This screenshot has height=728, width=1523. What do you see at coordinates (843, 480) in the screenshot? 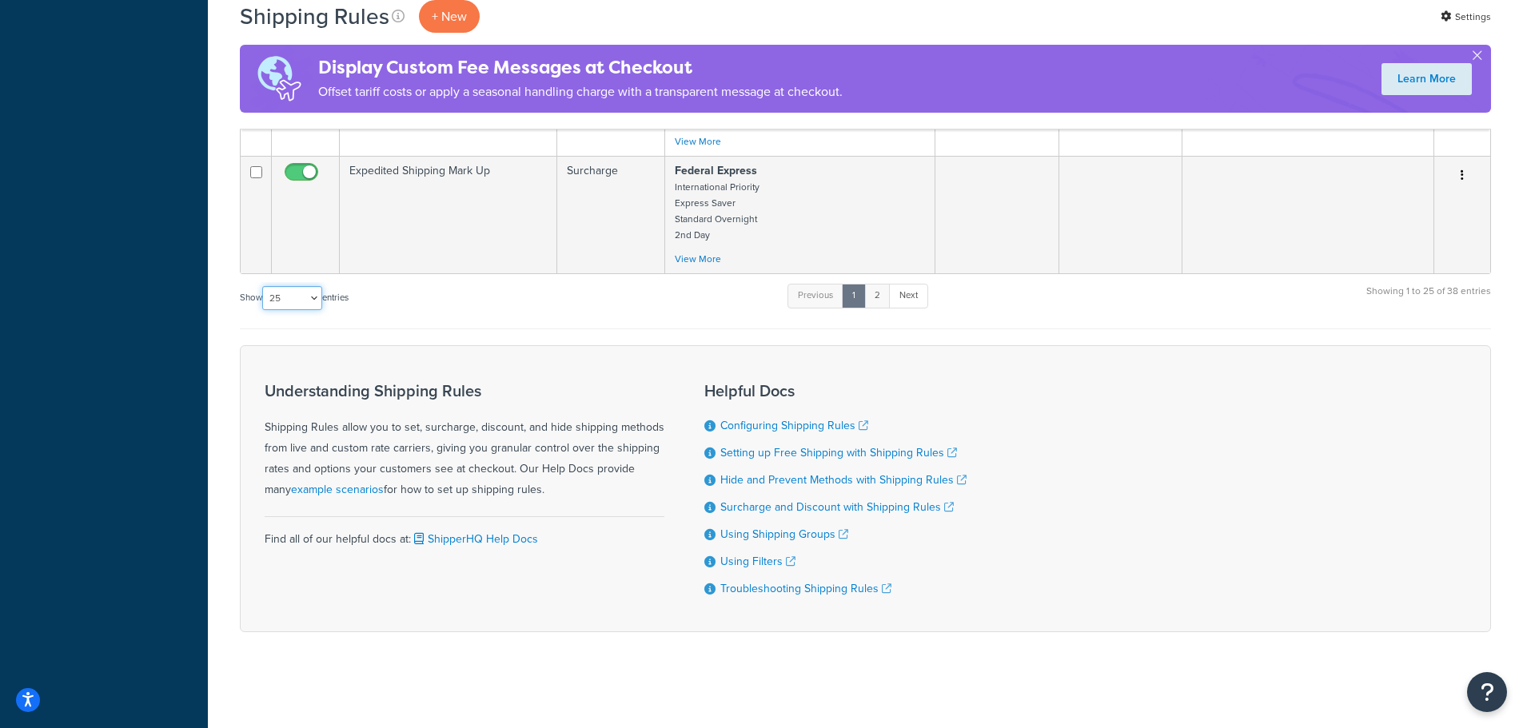
I see `a: Hide and Prevent Methods with Shipping Rules` at bounding box center [843, 480].